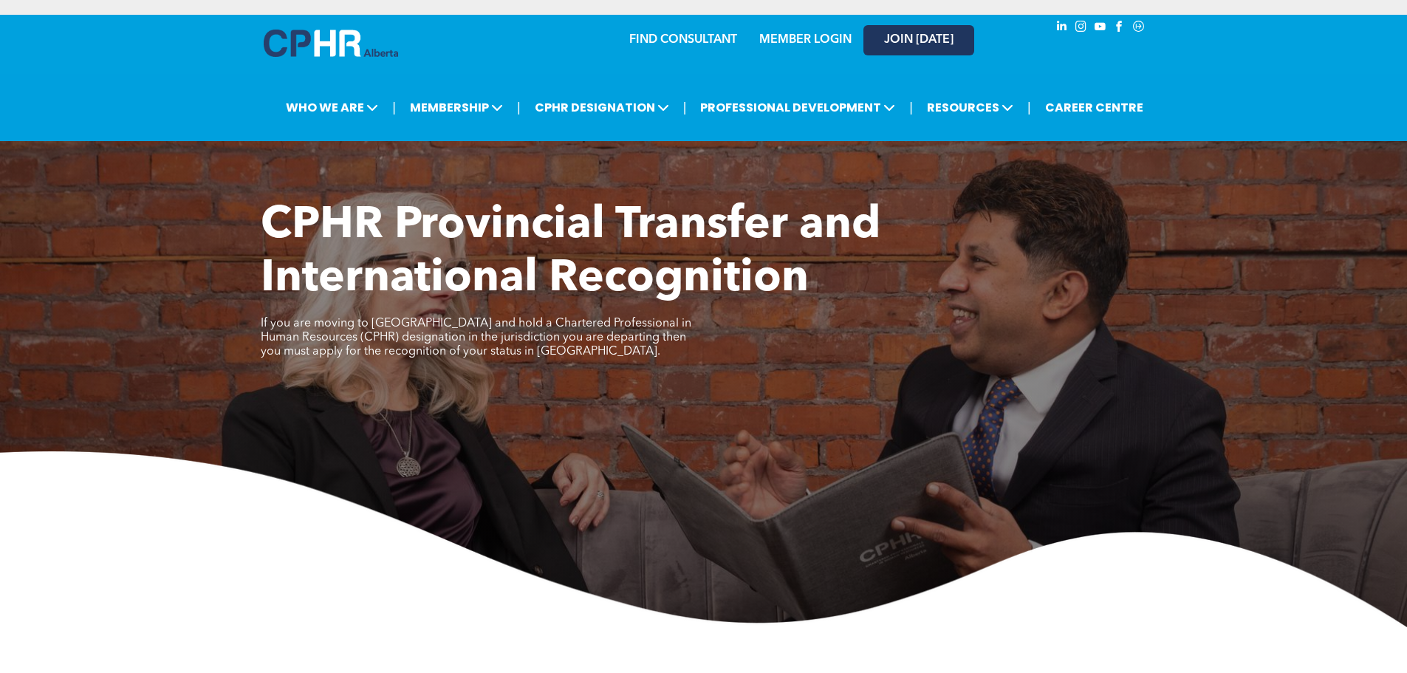 This screenshot has height=673, width=1407. I want to click on span: WHO WE ARE, so click(332, 107).